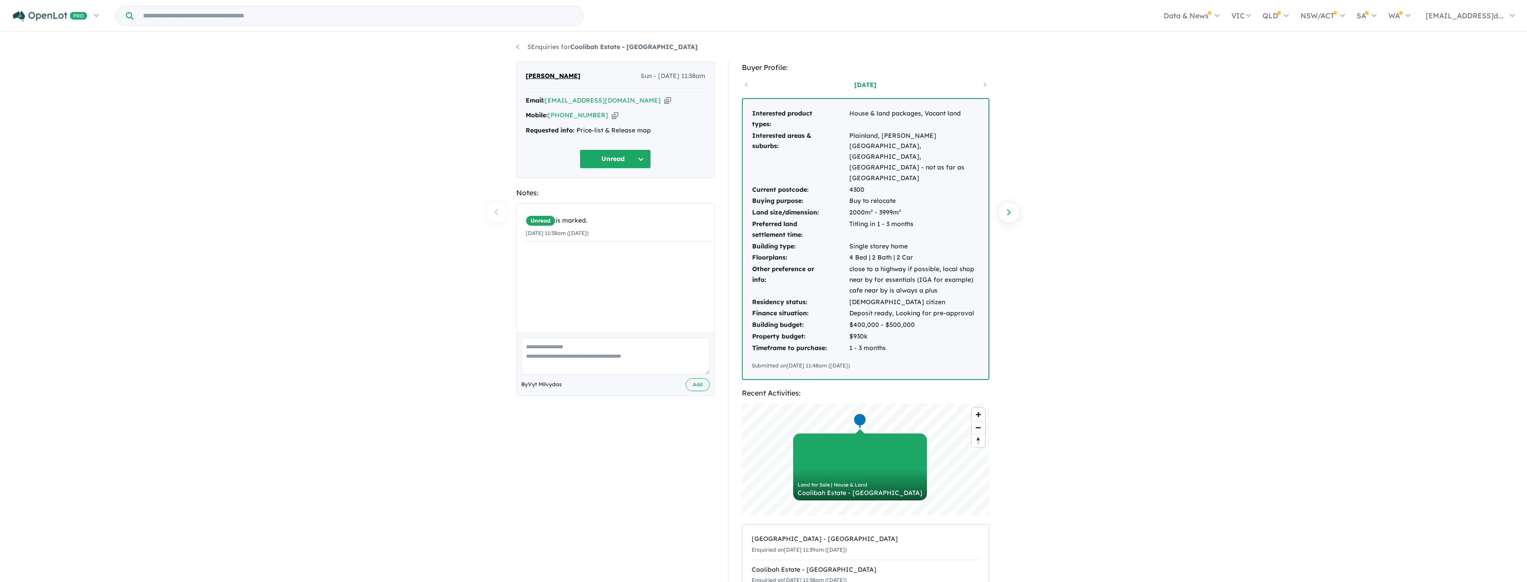 The width and height of the screenshot is (1527, 582). Describe the element at coordinates (914, 213) in the screenshot. I see `td: 2000m² - 3999m²` at that location.